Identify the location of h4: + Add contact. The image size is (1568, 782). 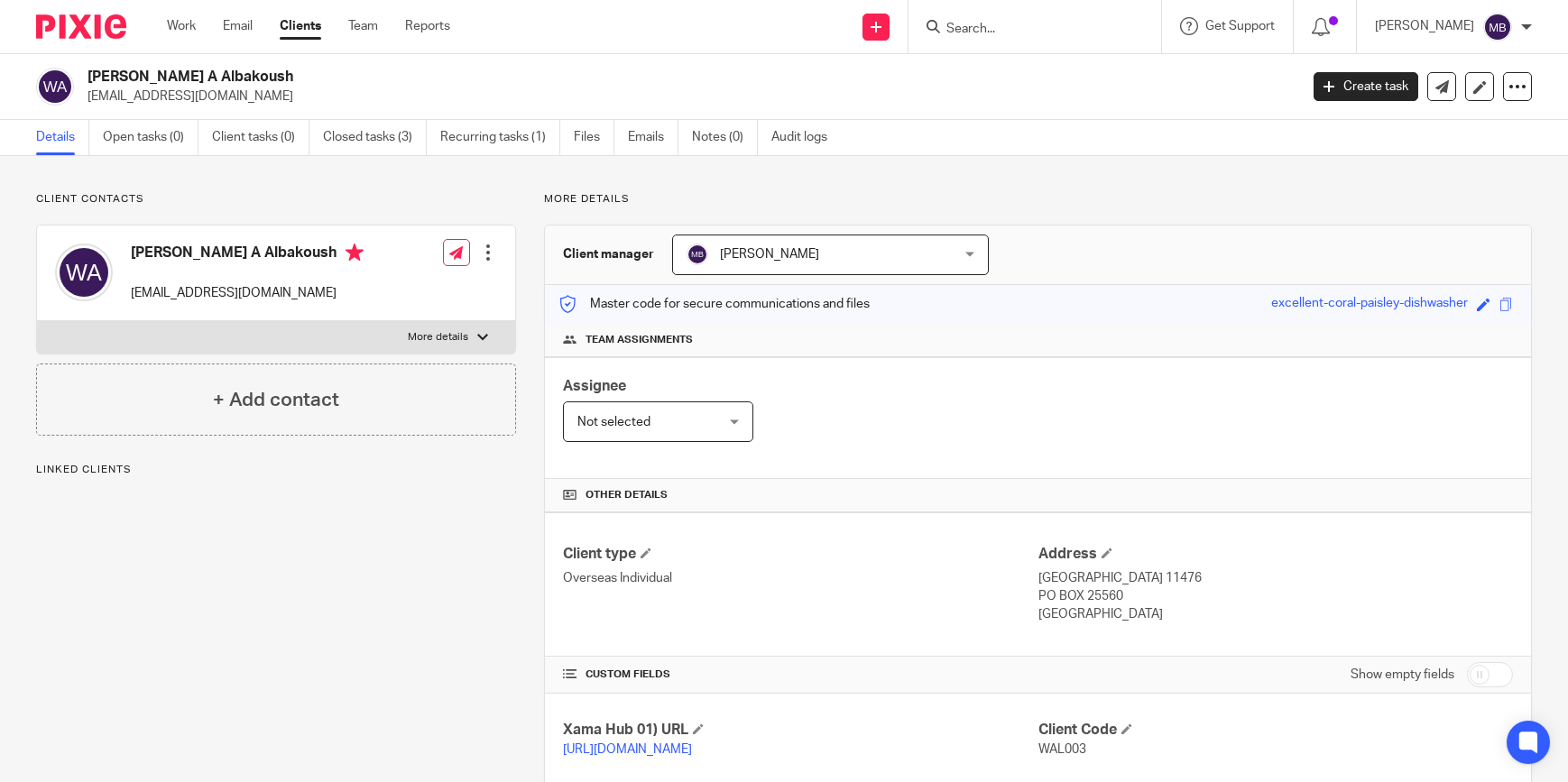
(276, 400).